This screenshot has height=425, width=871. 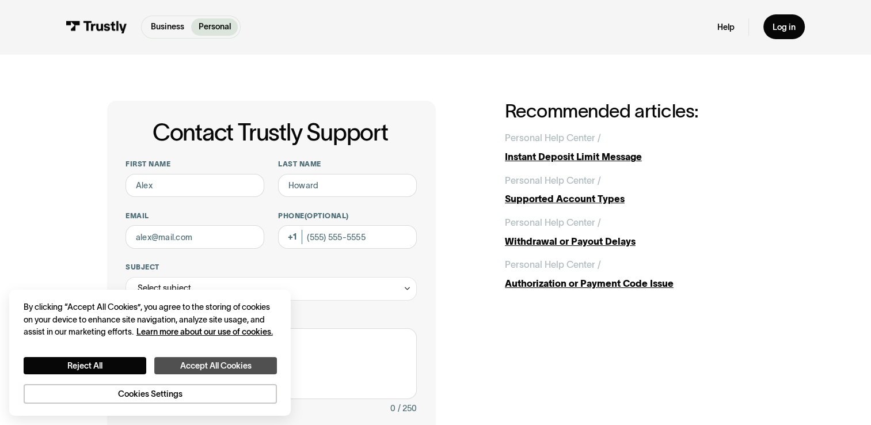 I want to click on div: By clicking “Accept All Cookies”, you agree to the storing of cookies on your device to enhance s..., so click(x=150, y=319).